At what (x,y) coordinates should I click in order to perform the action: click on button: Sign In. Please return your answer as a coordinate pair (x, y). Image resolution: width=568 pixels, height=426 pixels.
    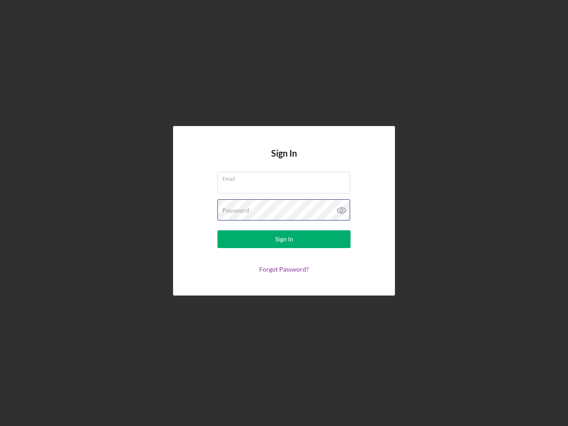
    Looking at the image, I should click on (284, 239).